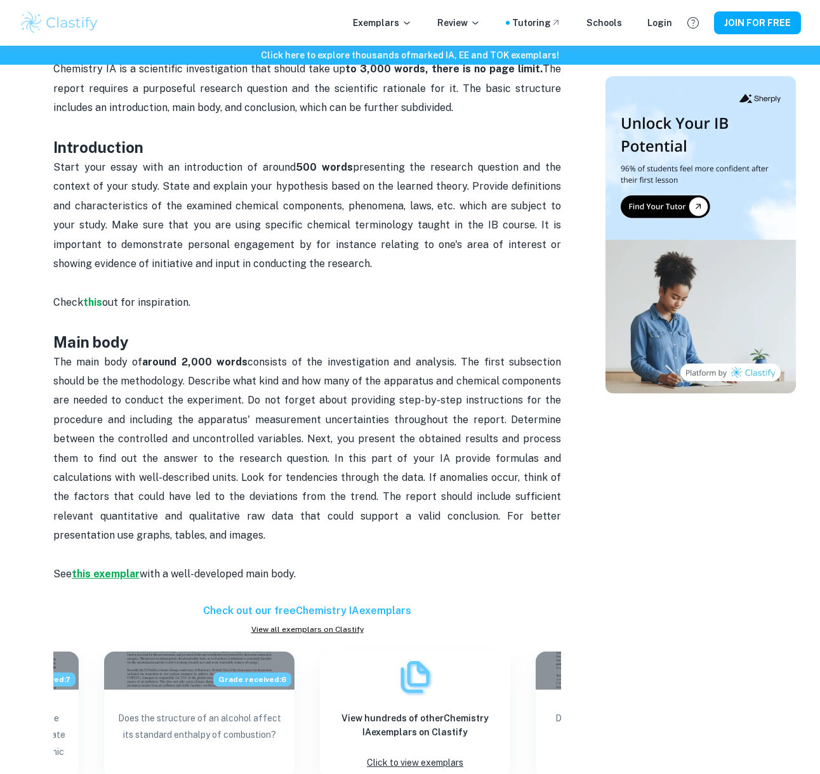 The width and height of the screenshot is (820, 774). What do you see at coordinates (415, 725) in the screenshot?
I see `h6: View hundreds of other Chemistry IA exemplars on Clastify` at bounding box center [415, 725].